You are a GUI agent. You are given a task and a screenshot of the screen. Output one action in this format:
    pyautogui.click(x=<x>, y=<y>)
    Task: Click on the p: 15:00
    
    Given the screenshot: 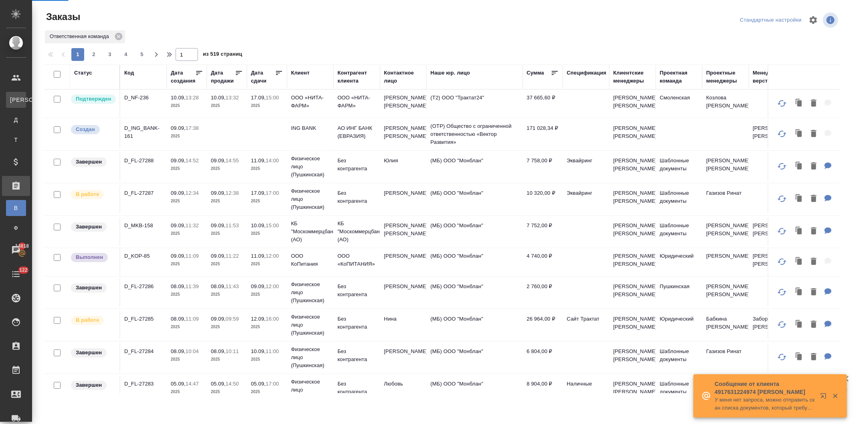 What is the action you would take?
    pyautogui.click(x=272, y=97)
    